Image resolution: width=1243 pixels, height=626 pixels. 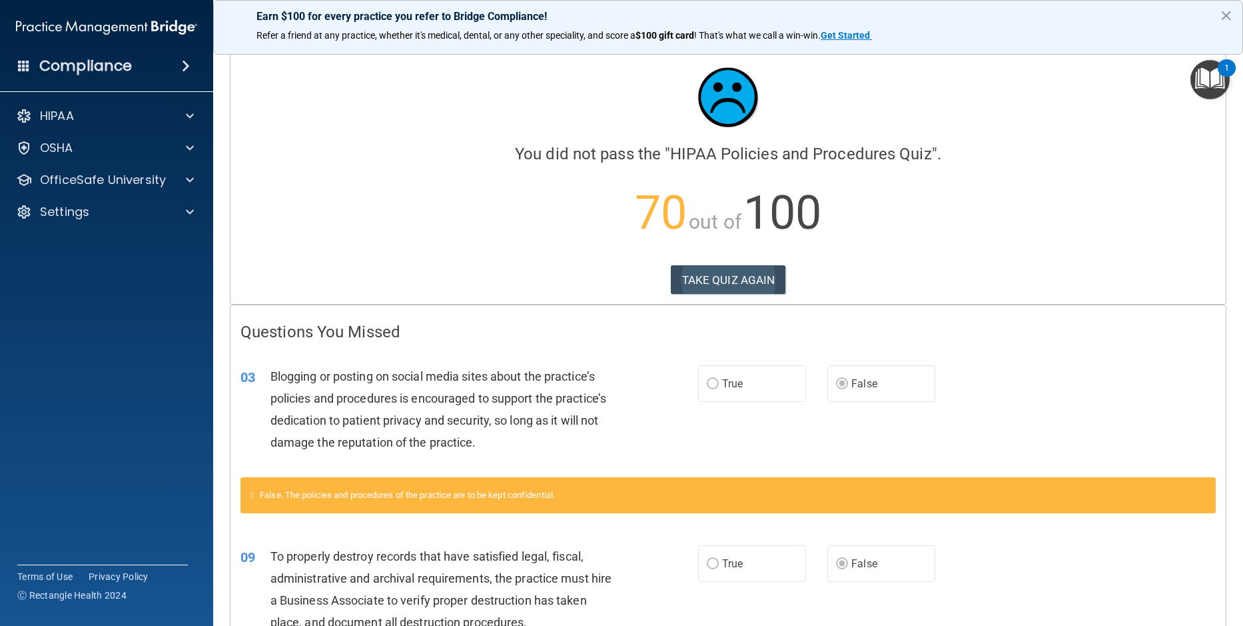 What do you see at coordinates (1226, 15) in the screenshot?
I see `button: Close` at bounding box center [1226, 15].